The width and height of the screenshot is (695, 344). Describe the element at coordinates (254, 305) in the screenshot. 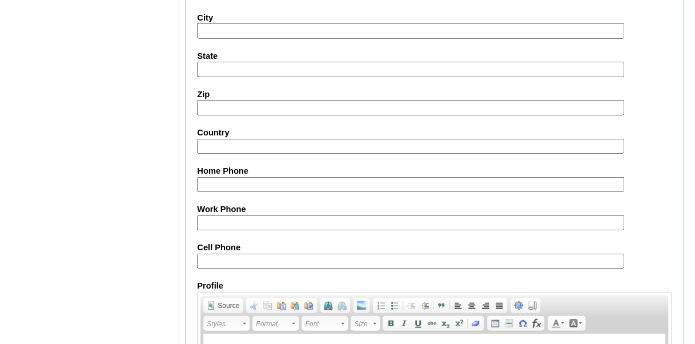

I see `a: Cut` at that location.